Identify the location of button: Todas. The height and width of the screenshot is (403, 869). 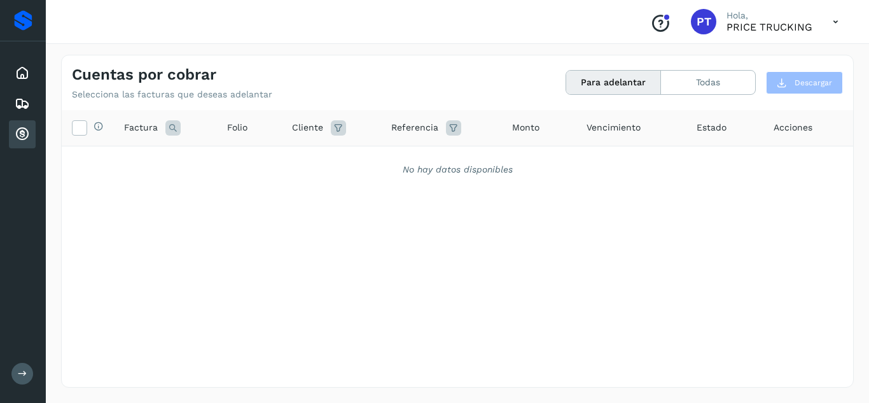
(708, 82).